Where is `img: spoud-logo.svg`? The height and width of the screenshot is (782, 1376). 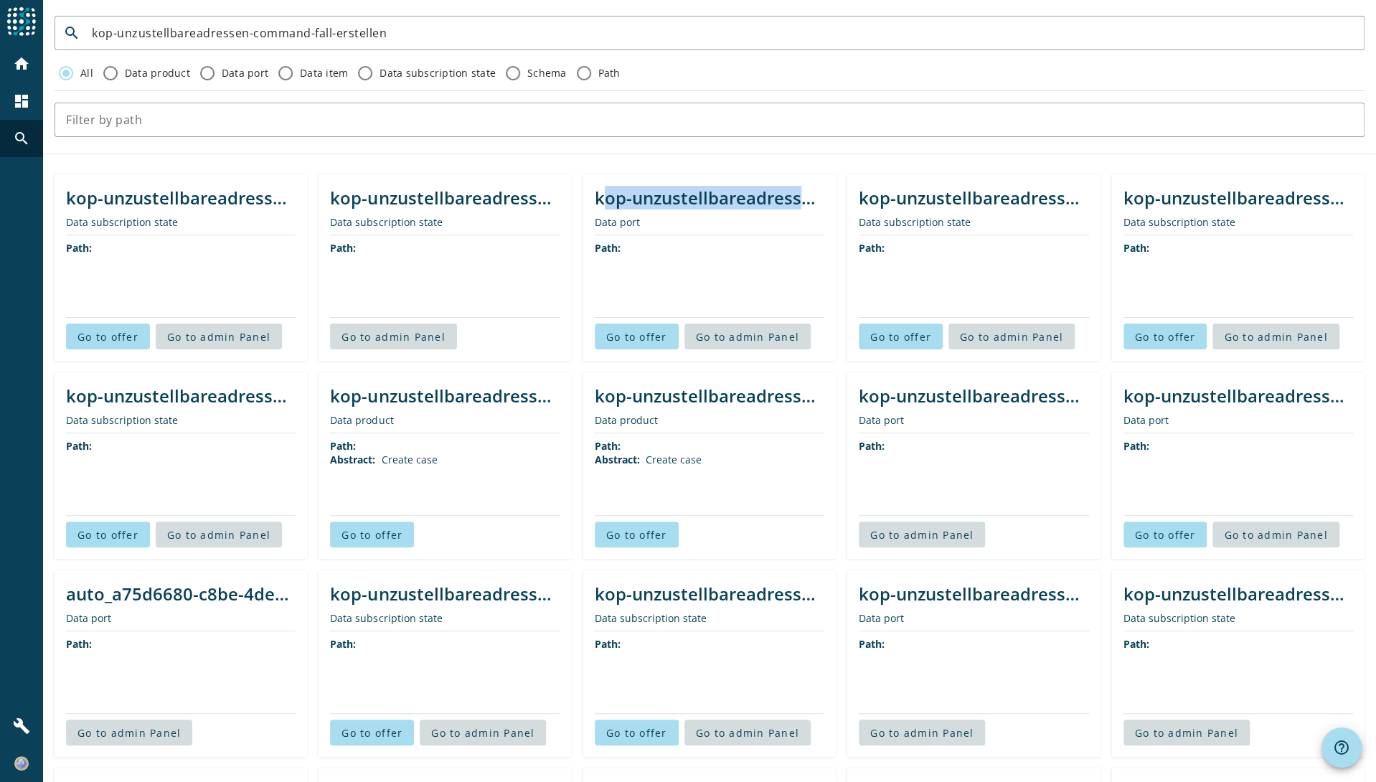 img: spoud-logo.svg is located at coordinates (22, 22).